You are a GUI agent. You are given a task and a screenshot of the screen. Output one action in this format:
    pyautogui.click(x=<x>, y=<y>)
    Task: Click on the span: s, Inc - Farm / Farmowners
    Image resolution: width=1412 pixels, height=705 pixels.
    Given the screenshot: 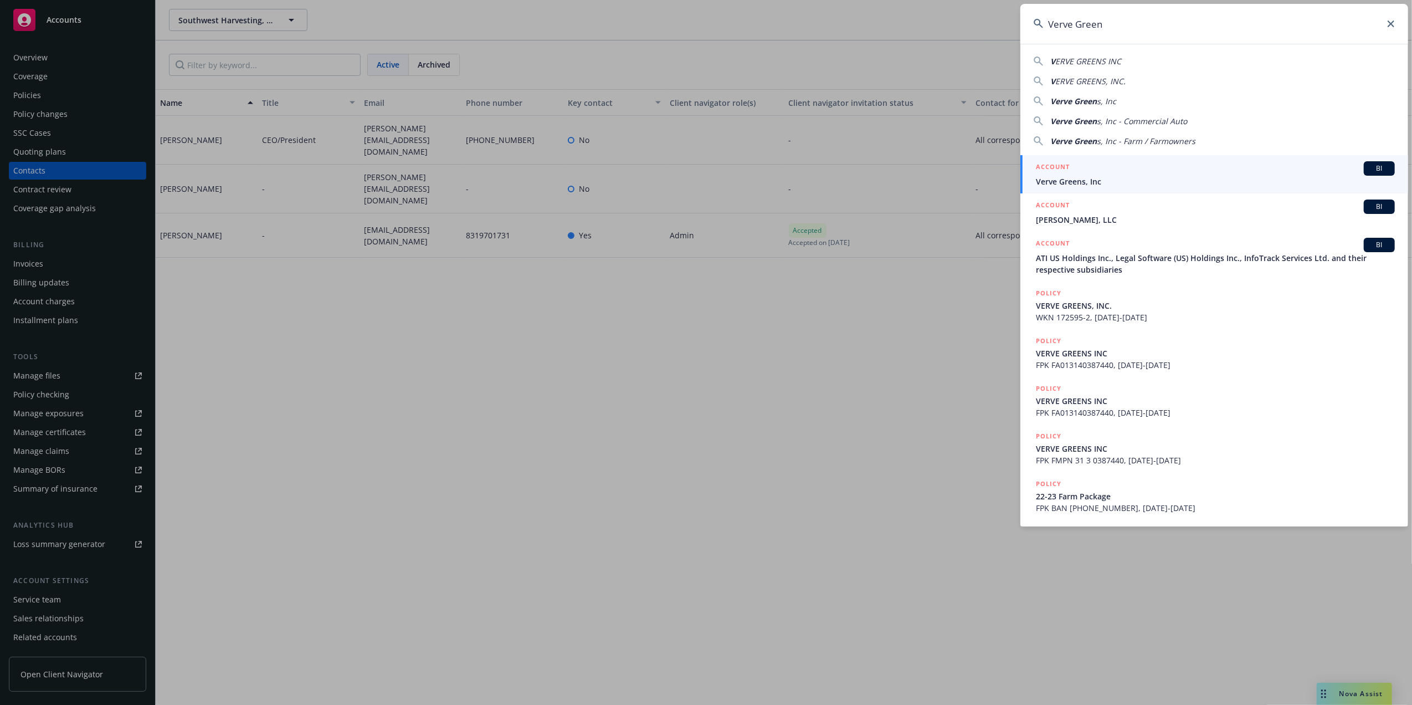 What is the action you would take?
    pyautogui.click(x=1146, y=141)
    